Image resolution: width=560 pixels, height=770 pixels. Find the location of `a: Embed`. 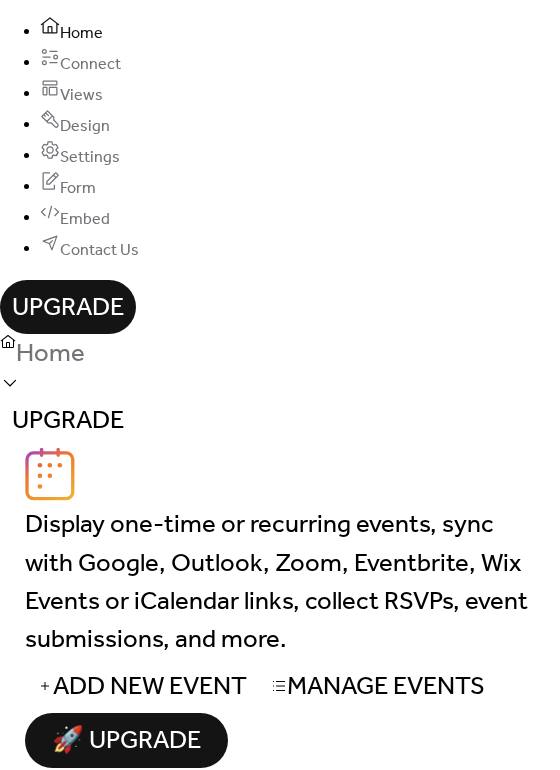

a: Embed is located at coordinates (75, 216).